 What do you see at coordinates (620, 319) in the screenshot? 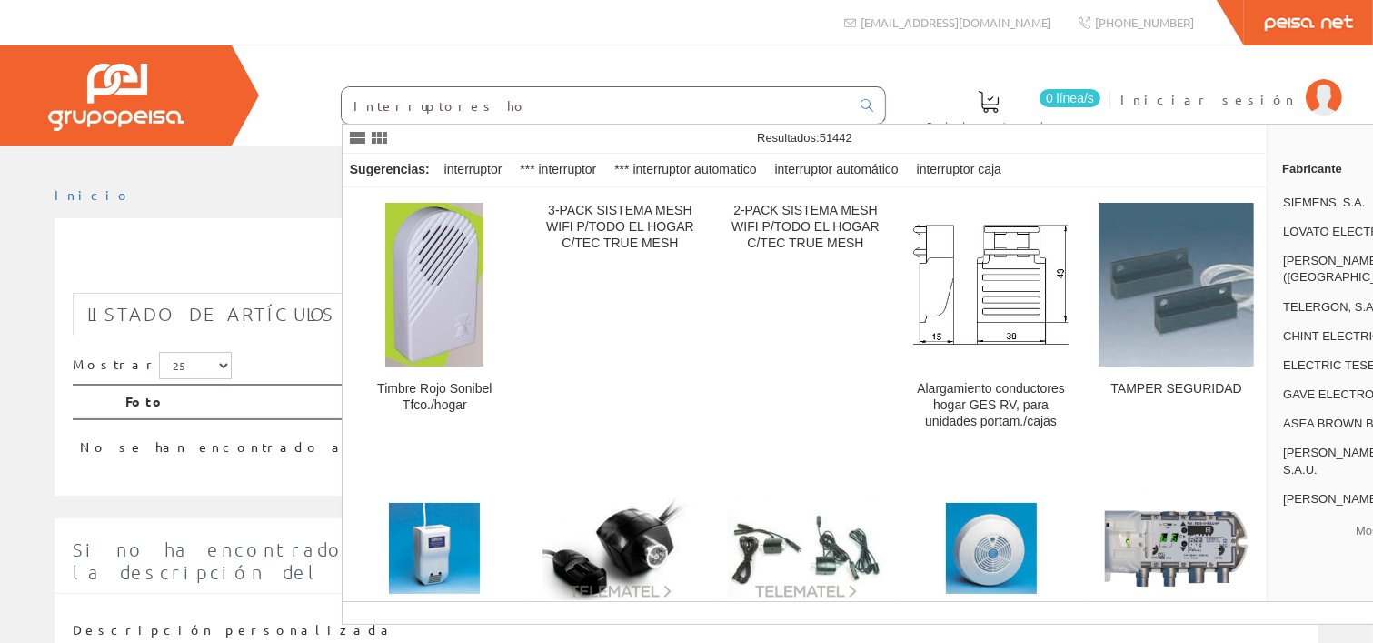
I see `a: 3-PACK SISTEMA MESH WIFI P/TODO EL HOGAR C/TEC TRUE MESH` at bounding box center [620, 319].